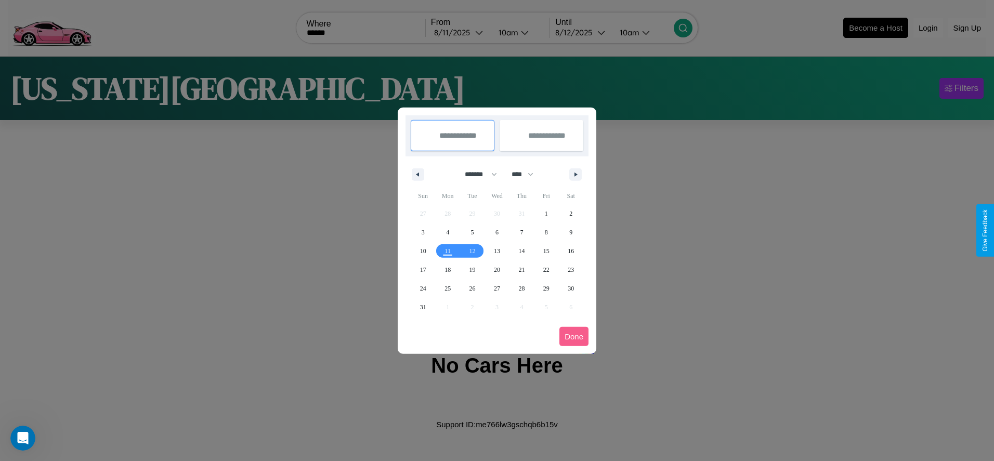 This screenshot has width=994, height=461. What do you see at coordinates (472, 289) in the screenshot?
I see `button: 26` at bounding box center [472, 289].